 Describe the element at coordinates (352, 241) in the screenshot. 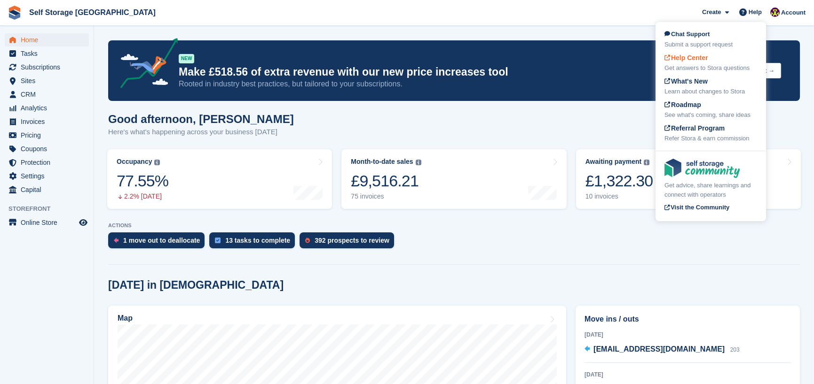

I see `div: 392 prospects to review` at that location.